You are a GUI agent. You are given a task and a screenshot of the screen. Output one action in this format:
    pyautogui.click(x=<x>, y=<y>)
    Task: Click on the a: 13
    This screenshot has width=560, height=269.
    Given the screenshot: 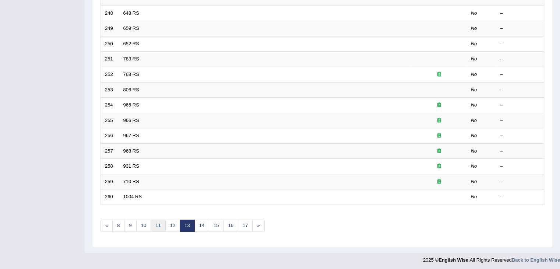 What is the action you would take?
    pyautogui.click(x=187, y=225)
    